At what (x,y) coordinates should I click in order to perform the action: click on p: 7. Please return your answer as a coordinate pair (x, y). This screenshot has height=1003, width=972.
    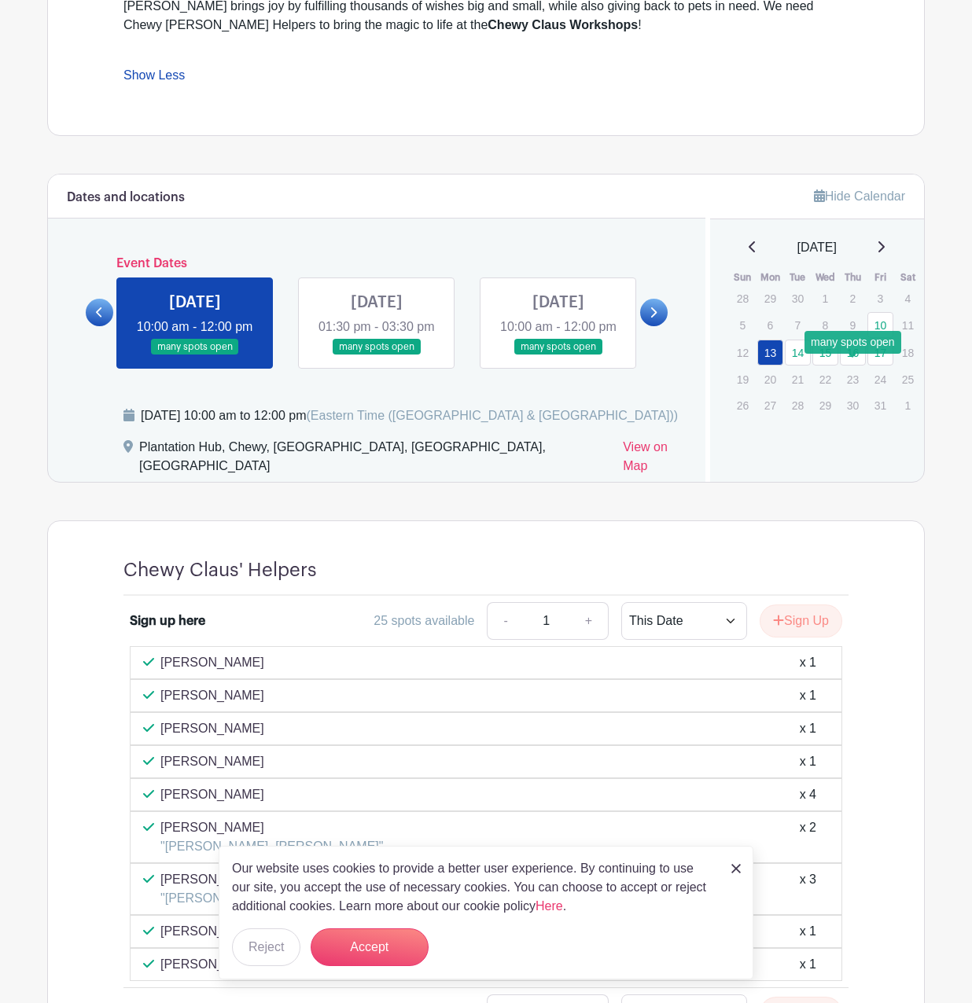
    Looking at the image, I should click on (797, 325).